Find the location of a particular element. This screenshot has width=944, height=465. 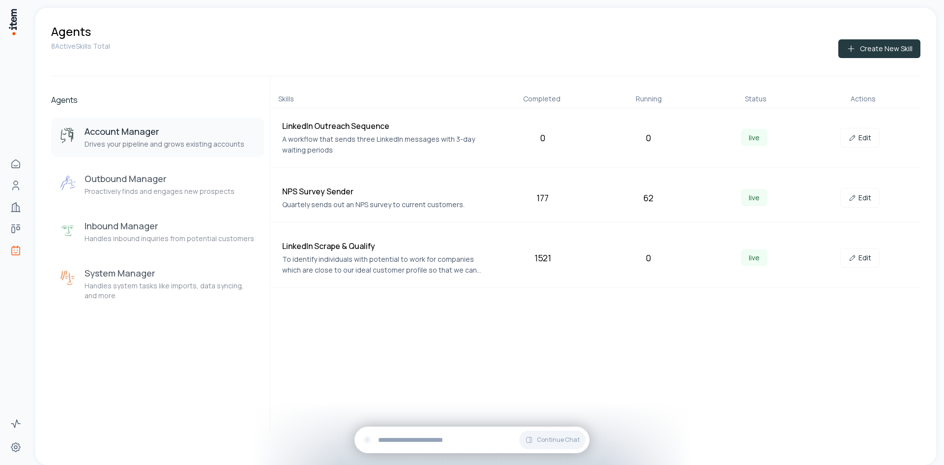

a: Home is located at coordinates (16, 164).